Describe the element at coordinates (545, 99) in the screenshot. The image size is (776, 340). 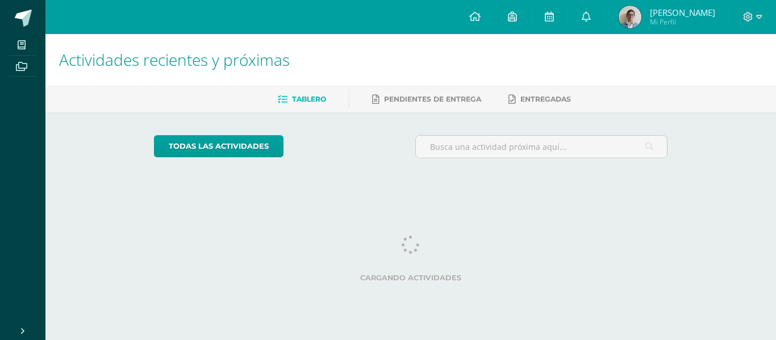
I see `span: Entregadas` at that location.